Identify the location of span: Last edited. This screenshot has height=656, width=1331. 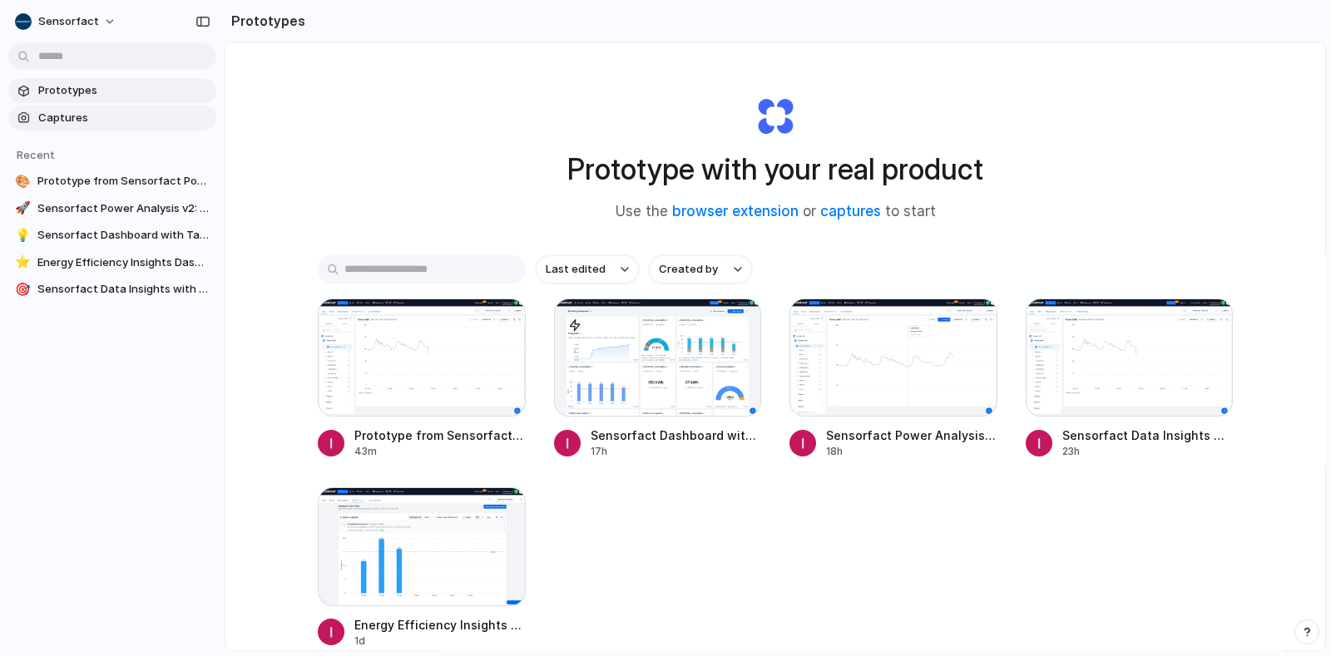
(576, 270).